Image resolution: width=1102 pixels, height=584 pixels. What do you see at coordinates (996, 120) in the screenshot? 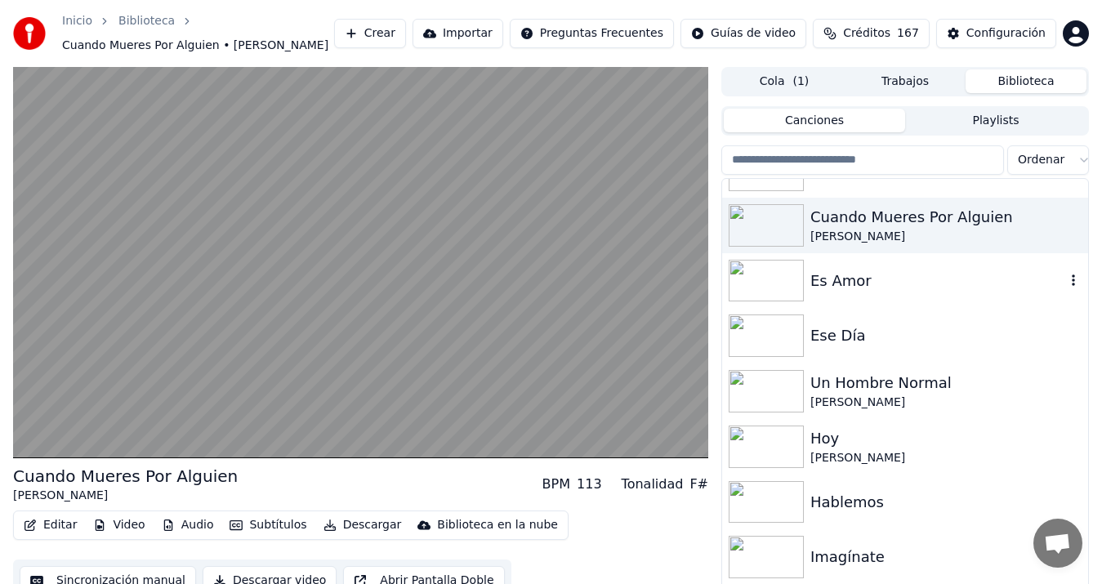
I see `button: Playlists` at bounding box center [996, 120].